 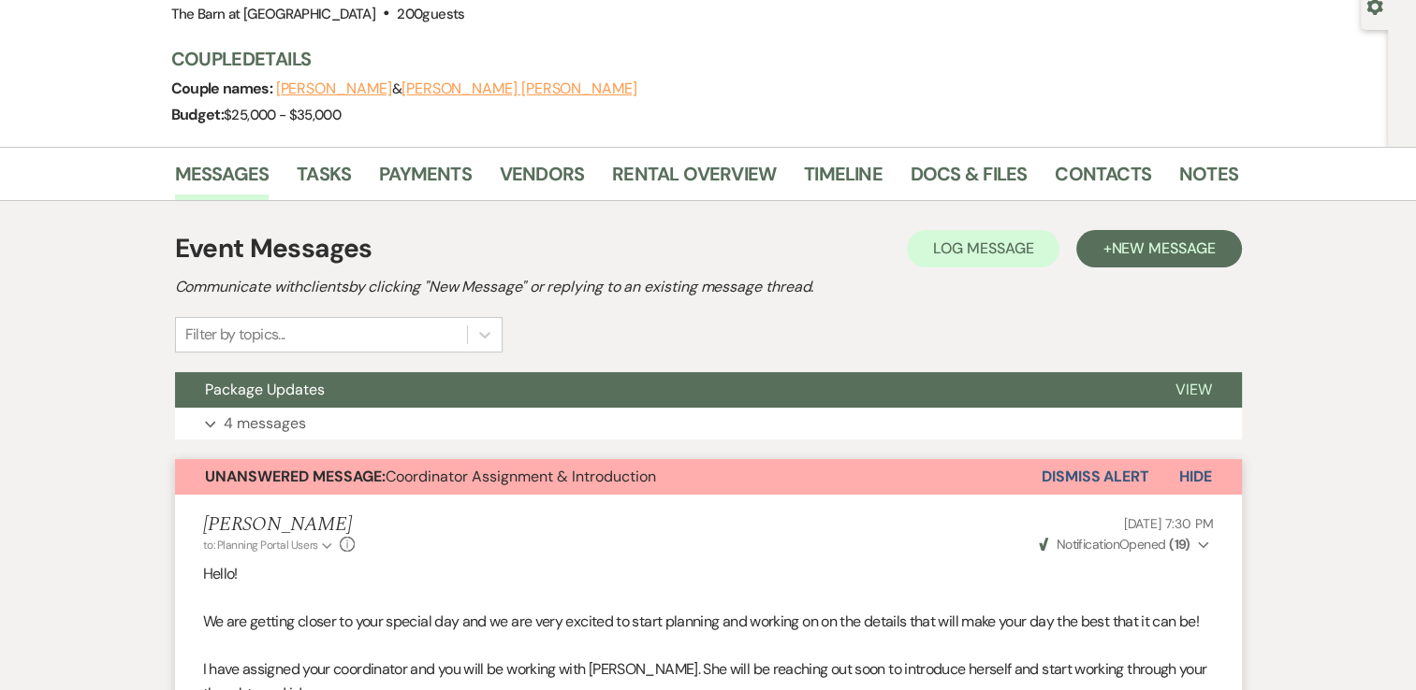 I want to click on button: Package Updates, so click(x=660, y=390).